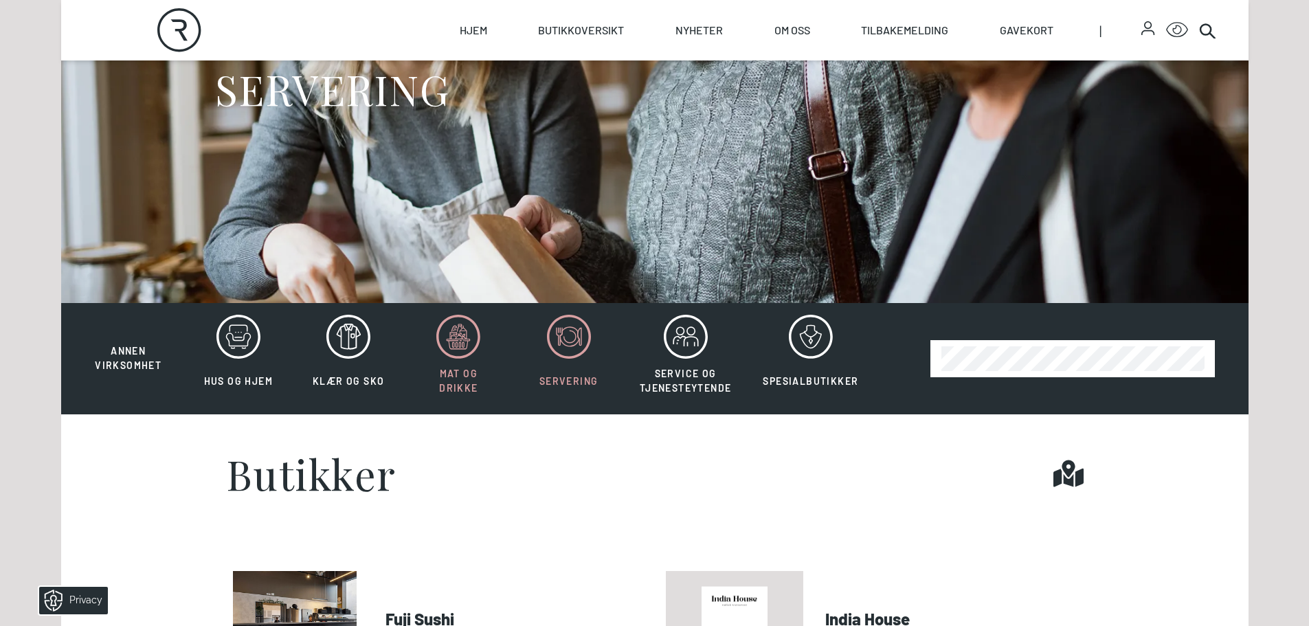 The height and width of the screenshot is (626, 1309). Describe the element at coordinates (72, 18) in the screenshot. I see `h5: Privacy` at that location.